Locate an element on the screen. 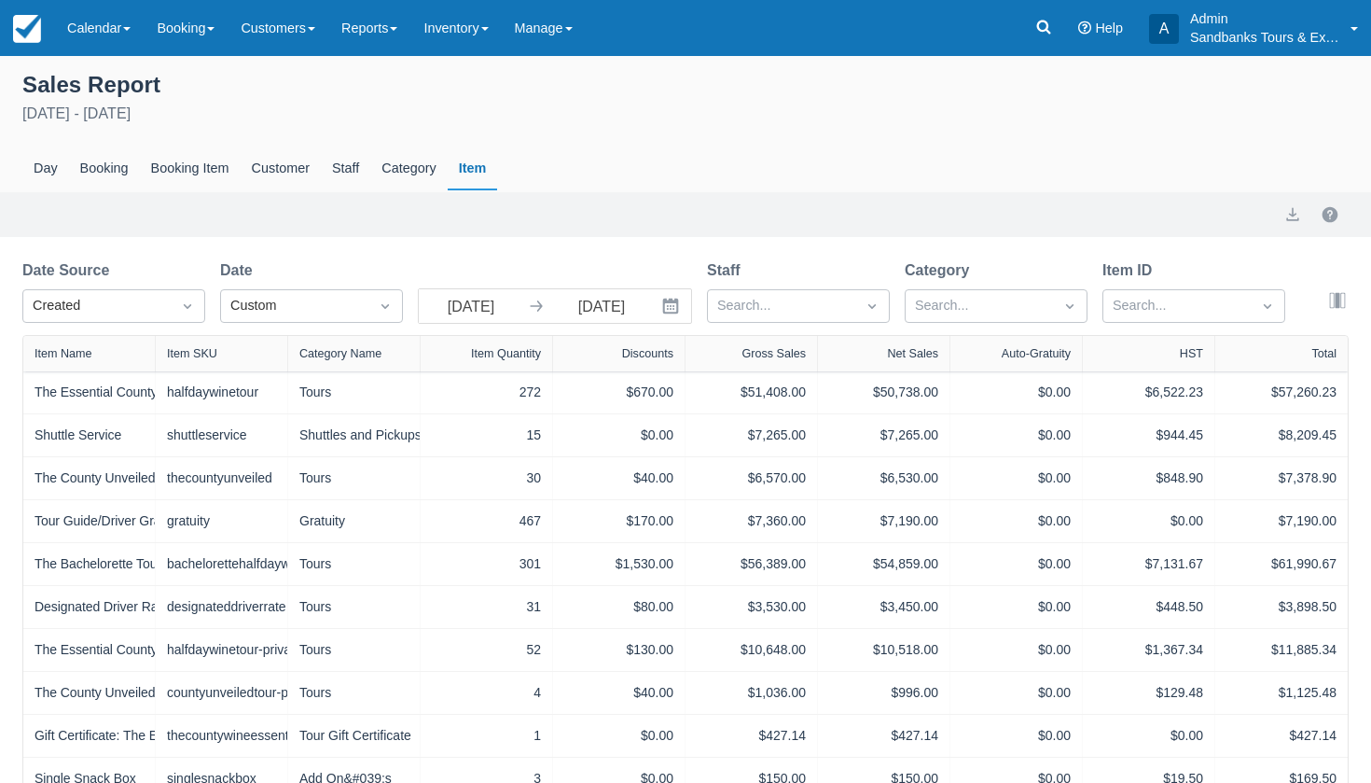 This screenshot has width=1371, height=783. a: The County Unveiled Tour is located at coordinates (109, 478).